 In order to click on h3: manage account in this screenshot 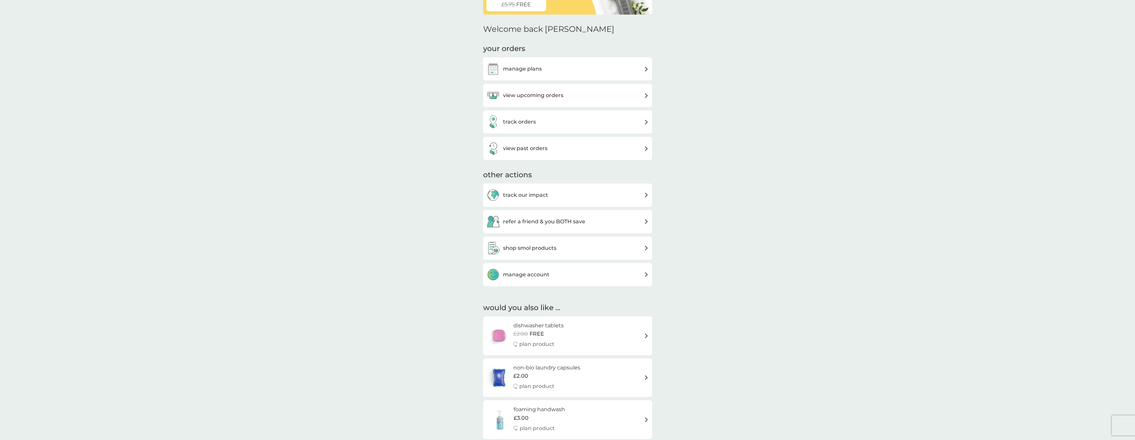, I will do `click(526, 275)`.